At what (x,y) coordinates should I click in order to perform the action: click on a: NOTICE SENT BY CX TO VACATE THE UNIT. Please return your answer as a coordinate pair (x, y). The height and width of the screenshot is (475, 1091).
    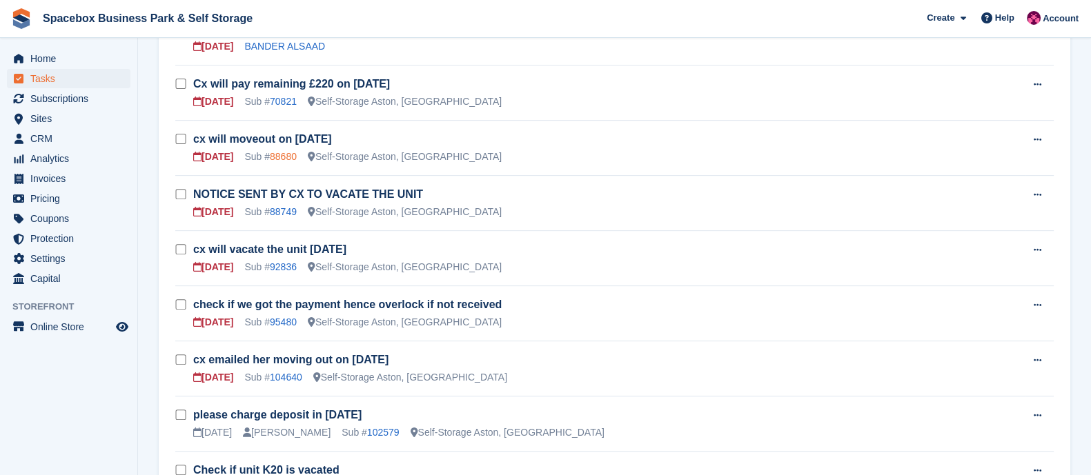
    Looking at the image, I should click on (308, 194).